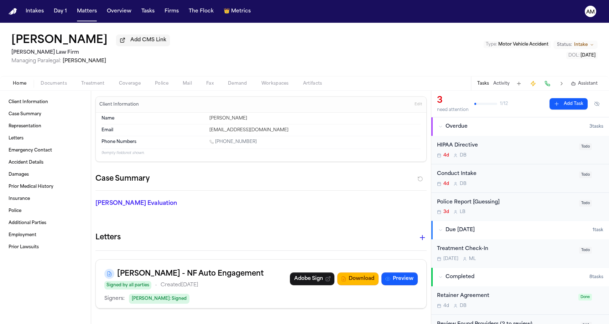 Image resolution: width=609 pixels, height=324 pixels. Describe the element at coordinates (517, 45) in the screenshot. I see `button: Edit Type: Motor Vehicle Accident` at that location.